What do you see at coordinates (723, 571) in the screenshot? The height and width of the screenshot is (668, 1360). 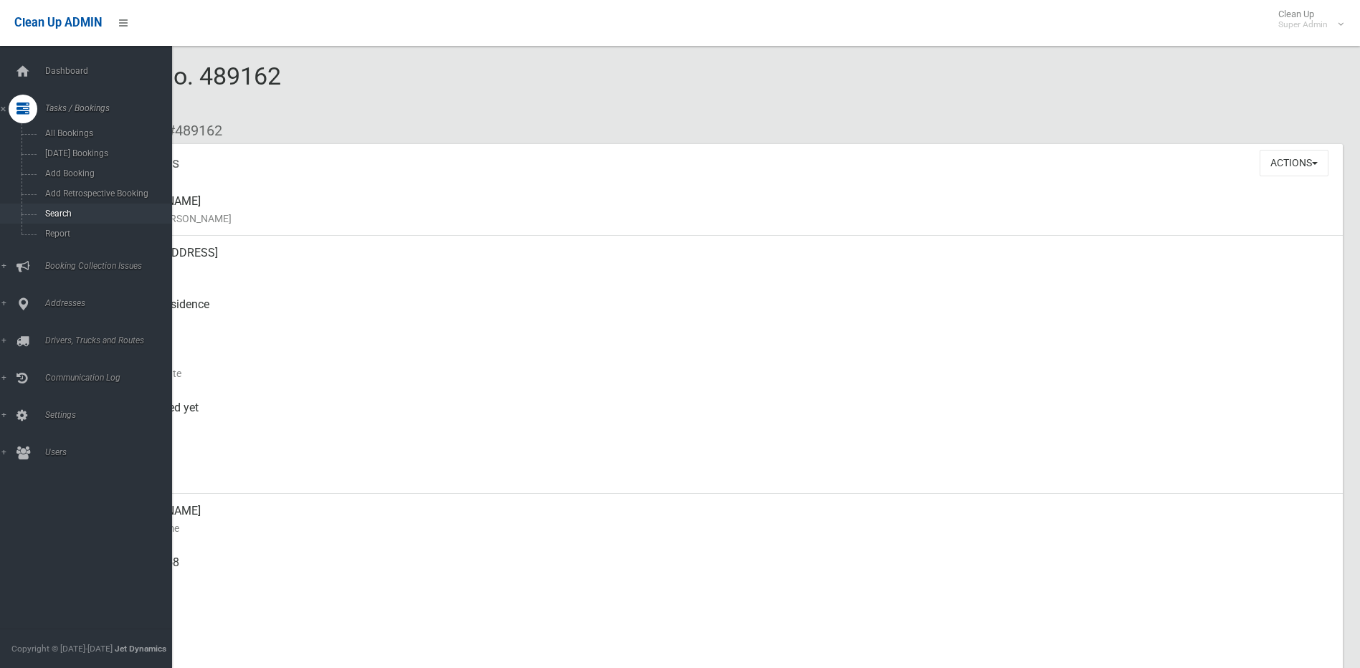 I see `div: 0401961558` at bounding box center [723, 571].